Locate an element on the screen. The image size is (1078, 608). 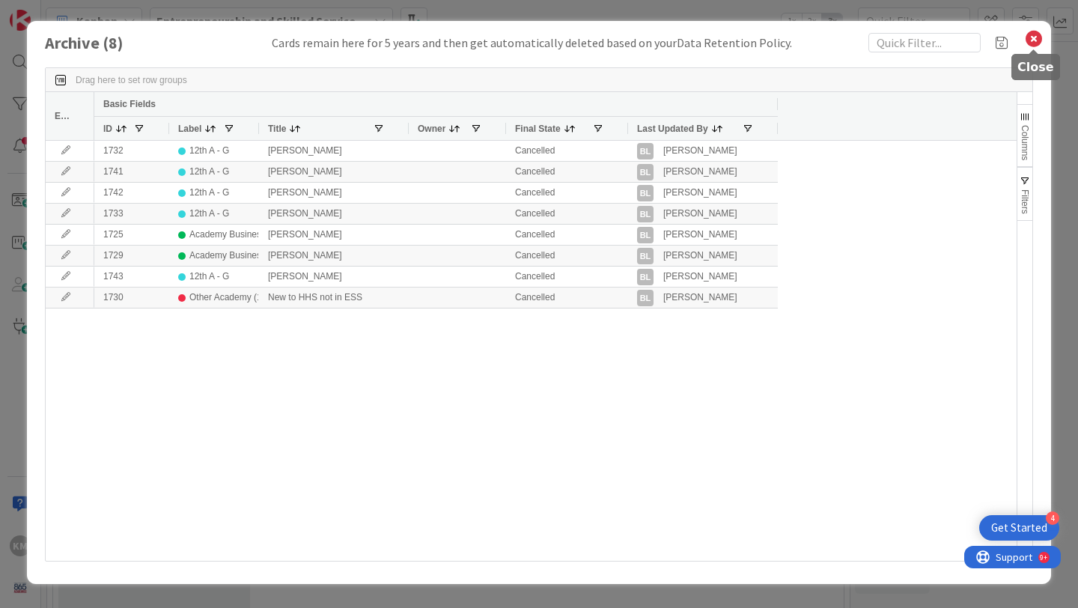
span: Basic Fields is located at coordinates (129, 104).